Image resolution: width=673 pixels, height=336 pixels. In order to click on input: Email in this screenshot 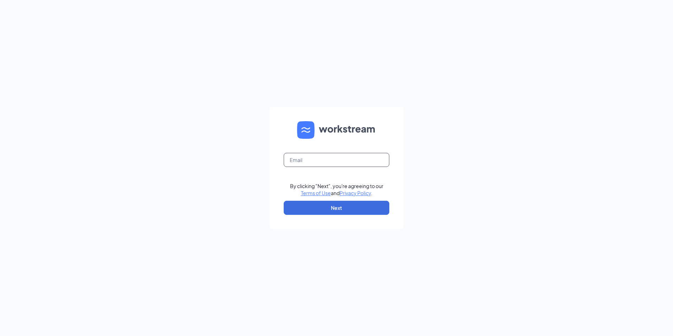, I will do `click(336, 160)`.